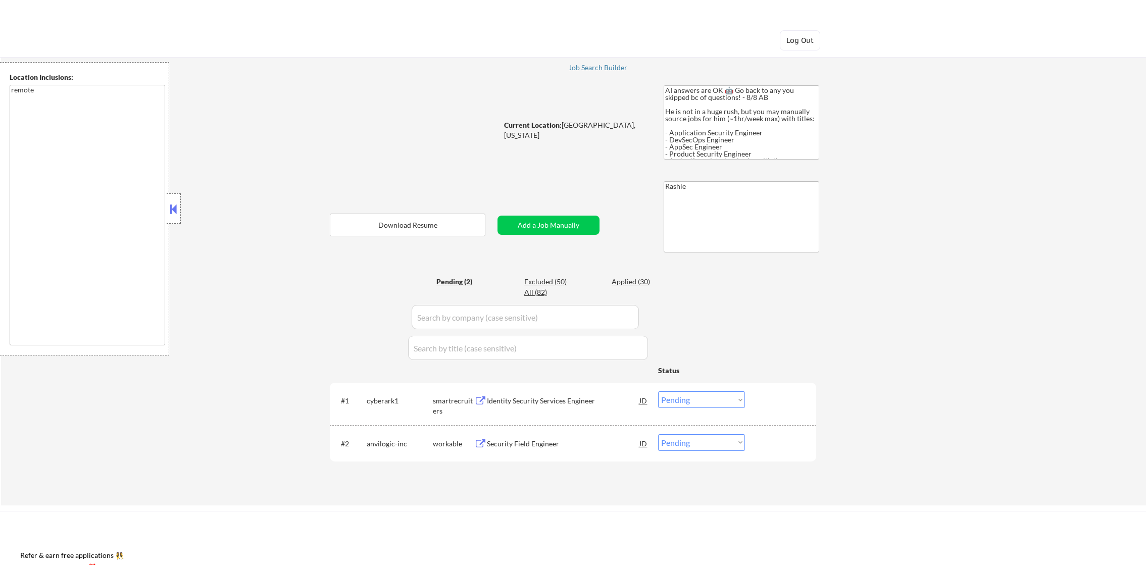 The image size is (1146, 565). I want to click on div: smartrecruiters, so click(454, 406).